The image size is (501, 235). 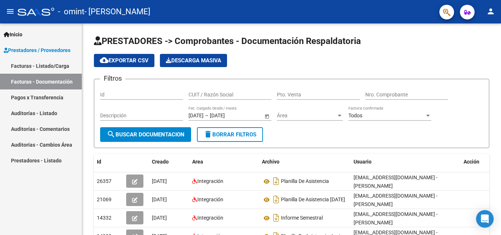 I want to click on span: Descarga Masiva, so click(x=193, y=61).